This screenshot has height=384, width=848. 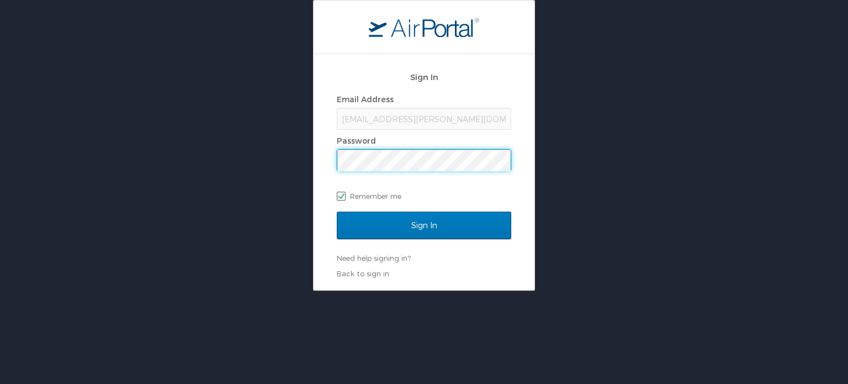 I want to click on label: Password, so click(x=356, y=140).